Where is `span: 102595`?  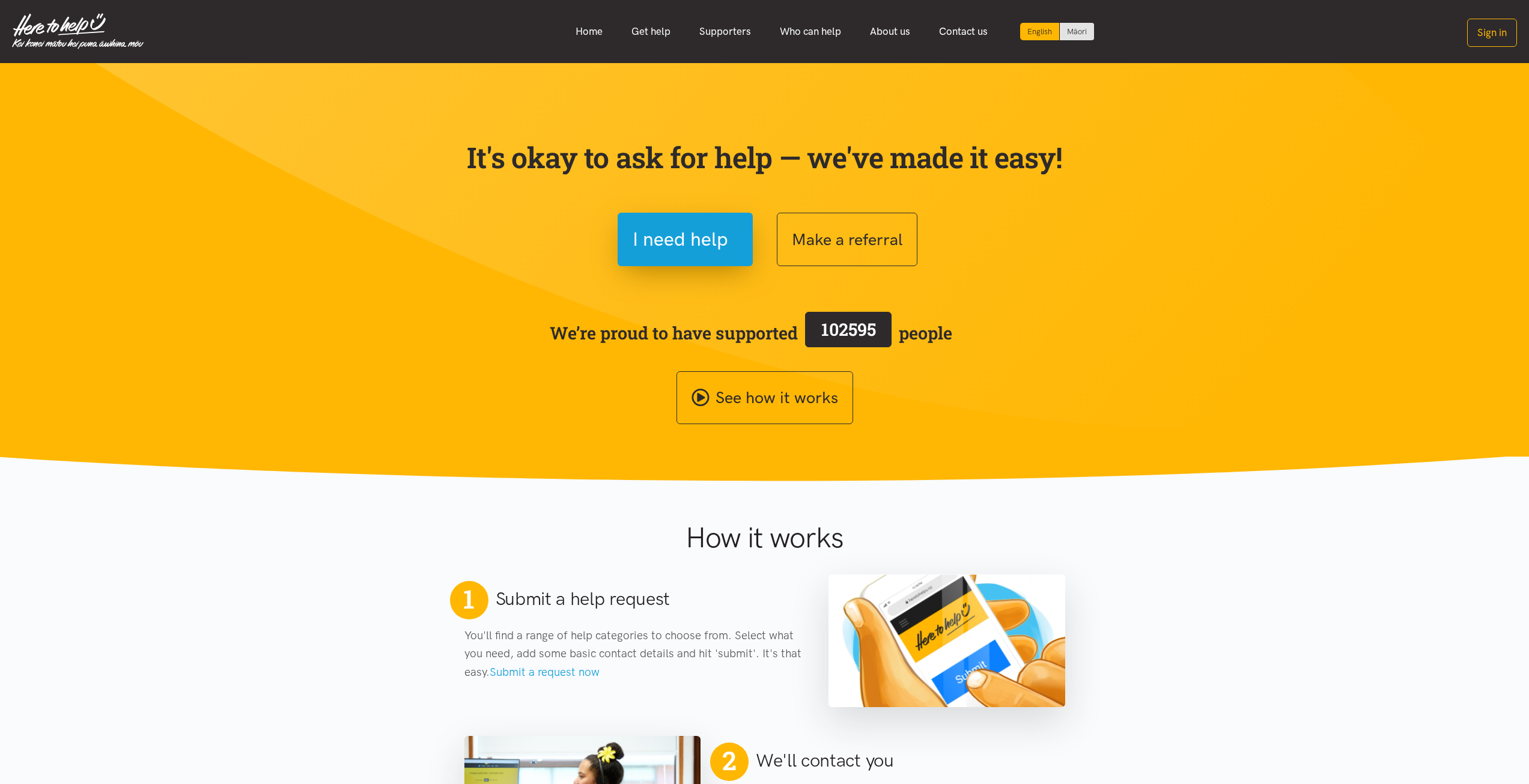 span: 102595 is located at coordinates (848, 329).